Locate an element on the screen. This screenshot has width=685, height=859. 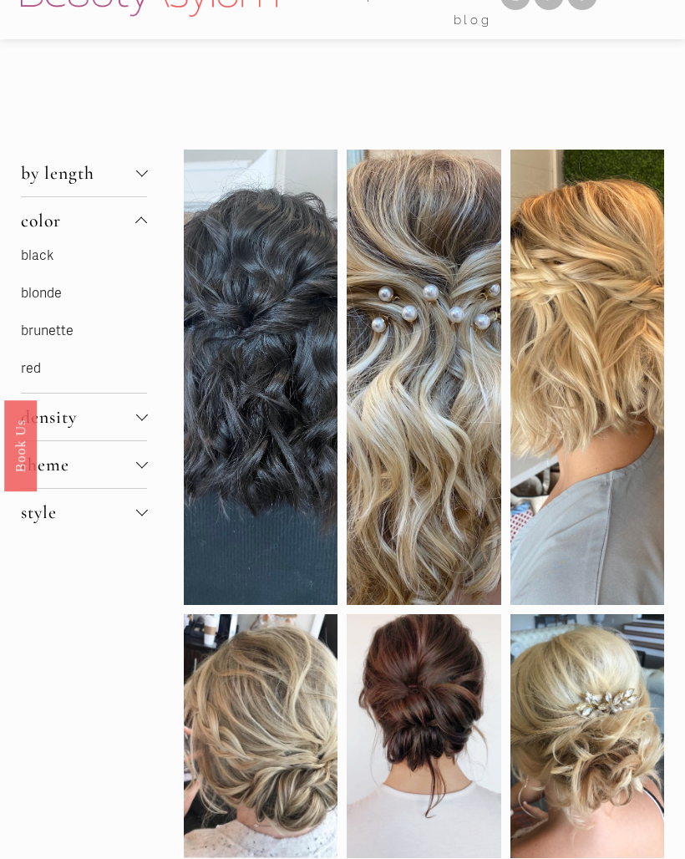
span: theme is located at coordinates (79, 465).